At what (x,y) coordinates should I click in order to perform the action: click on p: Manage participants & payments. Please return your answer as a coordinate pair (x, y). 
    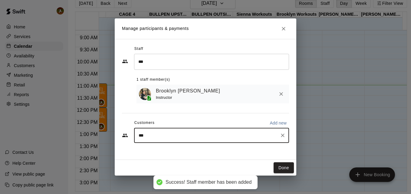
    Looking at the image, I should click on (155, 28).